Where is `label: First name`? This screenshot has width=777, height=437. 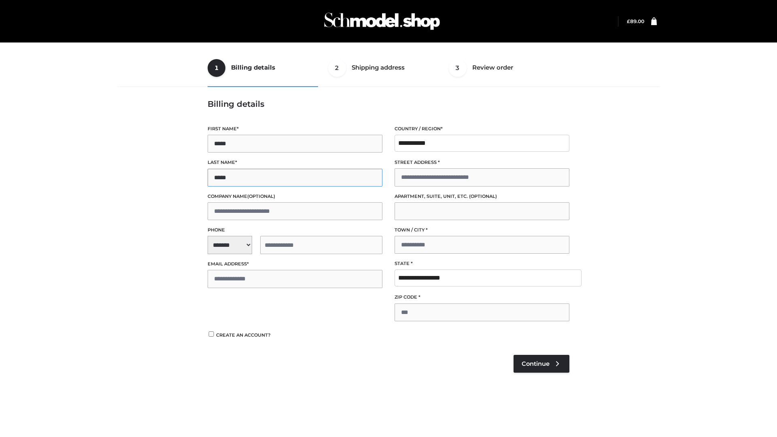 label: First name is located at coordinates (295, 129).